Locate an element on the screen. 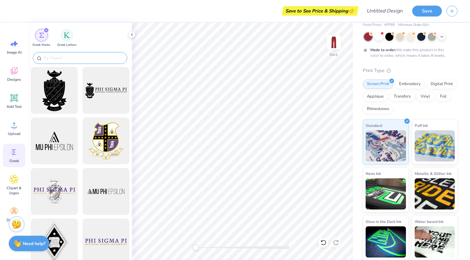 The image size is (470, 260). div: Digital Print is located at coordinates (441, 84).